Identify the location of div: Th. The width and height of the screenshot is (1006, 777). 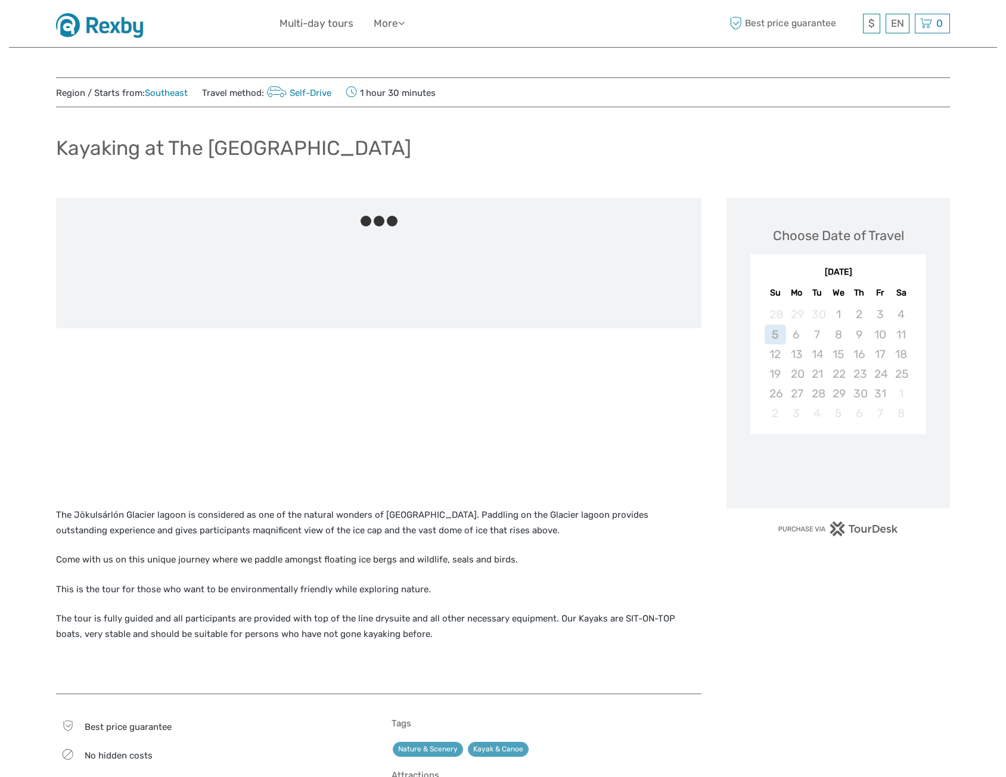
(859, 293).